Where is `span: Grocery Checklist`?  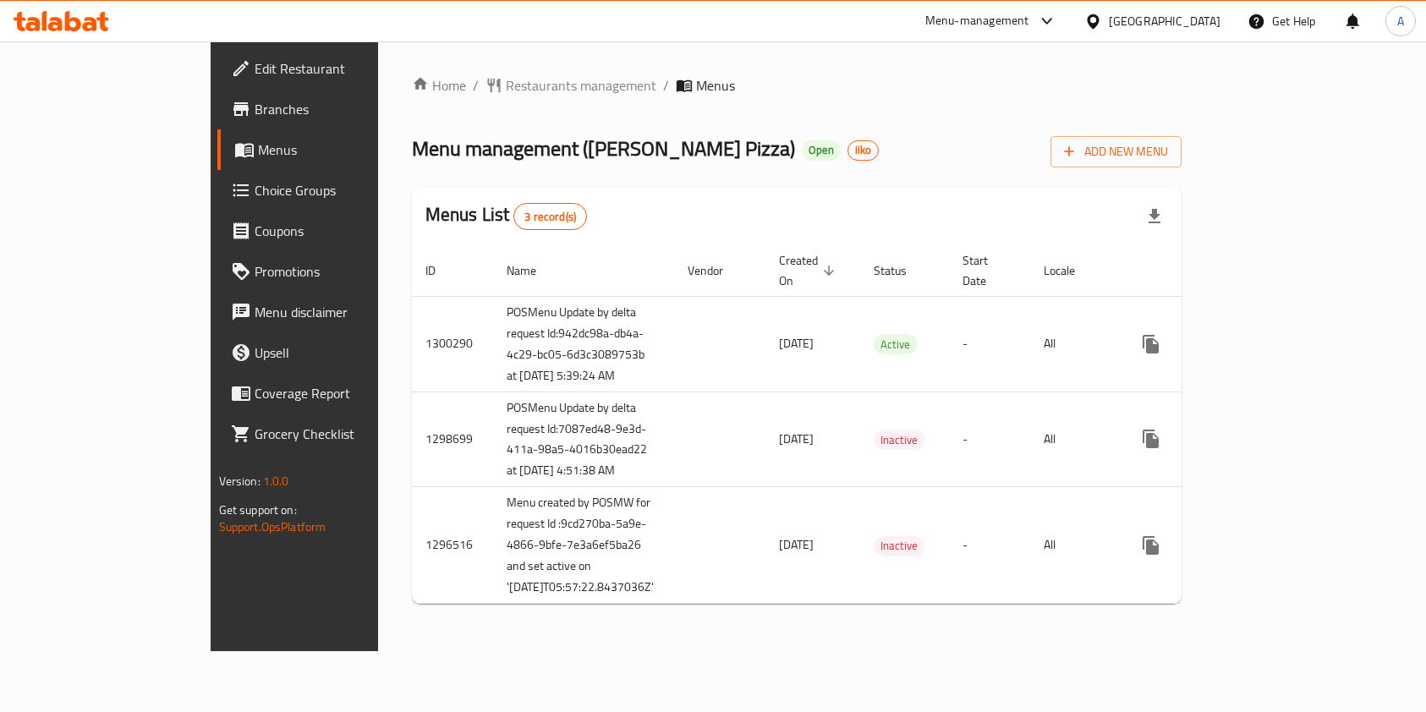
span: Grocery Checklist is located at coordinates (345, 434).